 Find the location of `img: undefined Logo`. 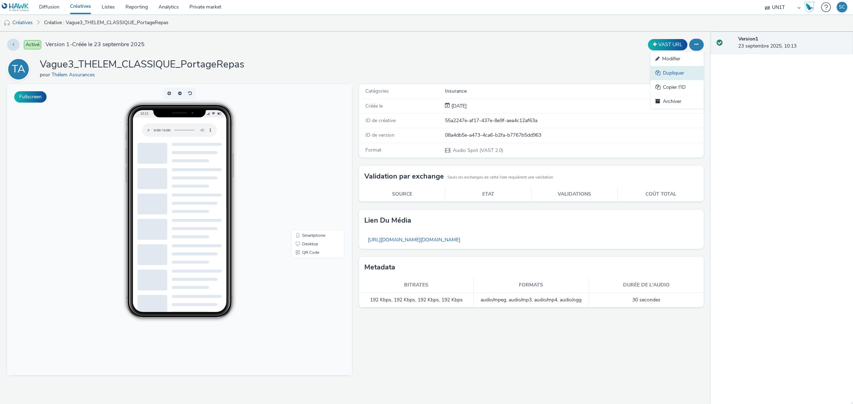

img: undefined Logo is located at coordinates (15, 7).